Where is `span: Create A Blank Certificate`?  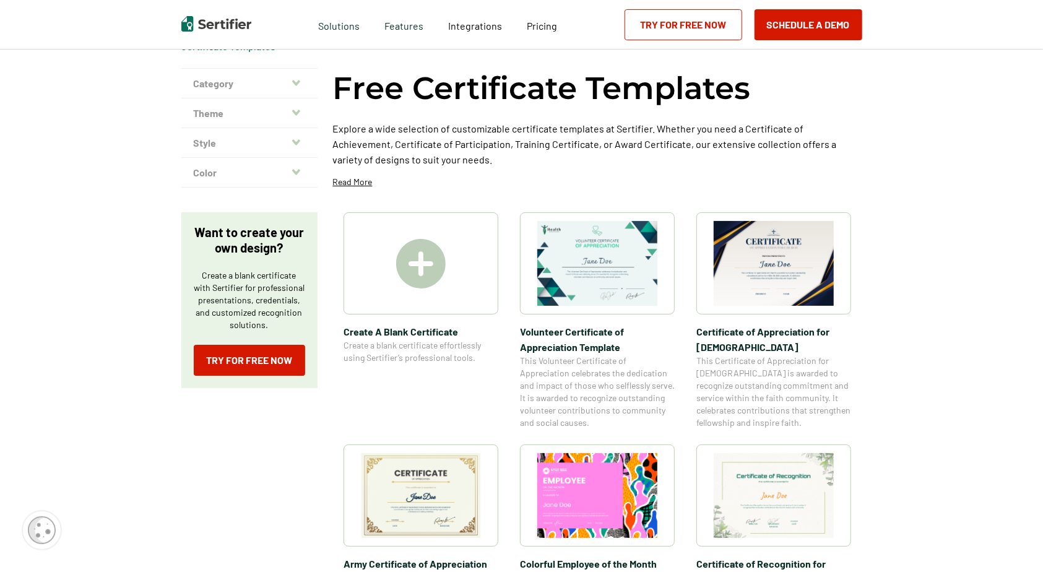 span: Create A Blank Certificate is located at coordinates (421, 331).